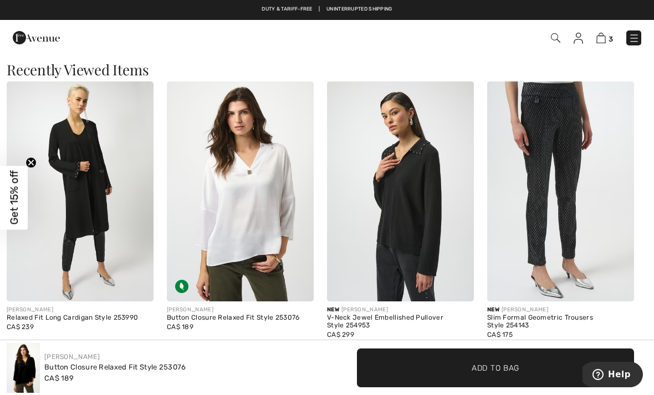  Describe the element at coordinates (400, 322) in the screenshot. I see `div: V-Neck Jewel Embellished Pullover Style 254953` at that location.